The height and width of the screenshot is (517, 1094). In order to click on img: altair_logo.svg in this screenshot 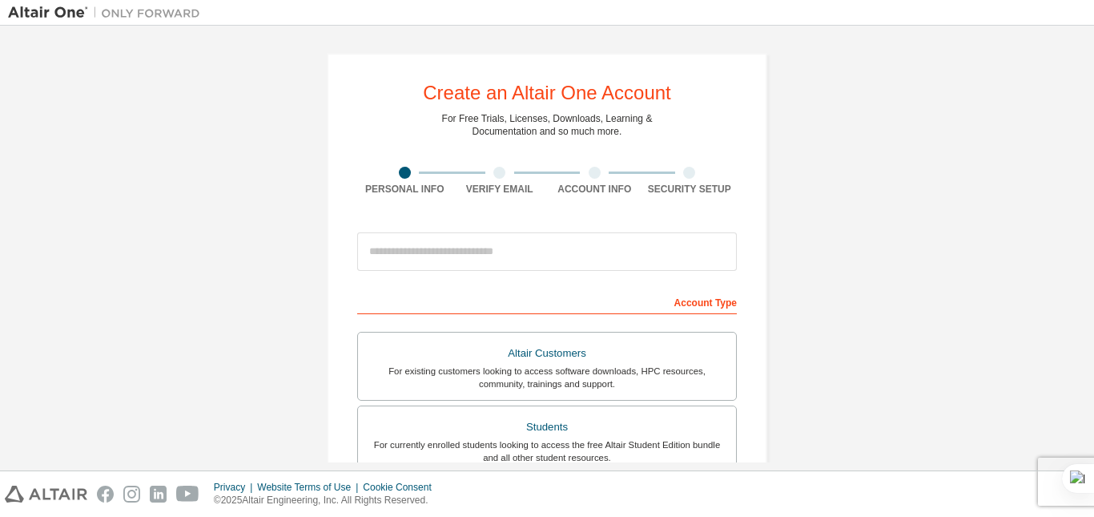, I will do `click(46, 493)`.